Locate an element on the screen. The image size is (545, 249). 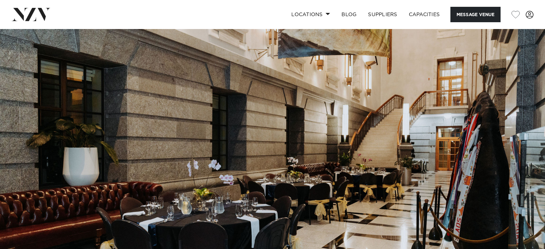
img: nzv-logo.png is located at coordinates (31, 14).